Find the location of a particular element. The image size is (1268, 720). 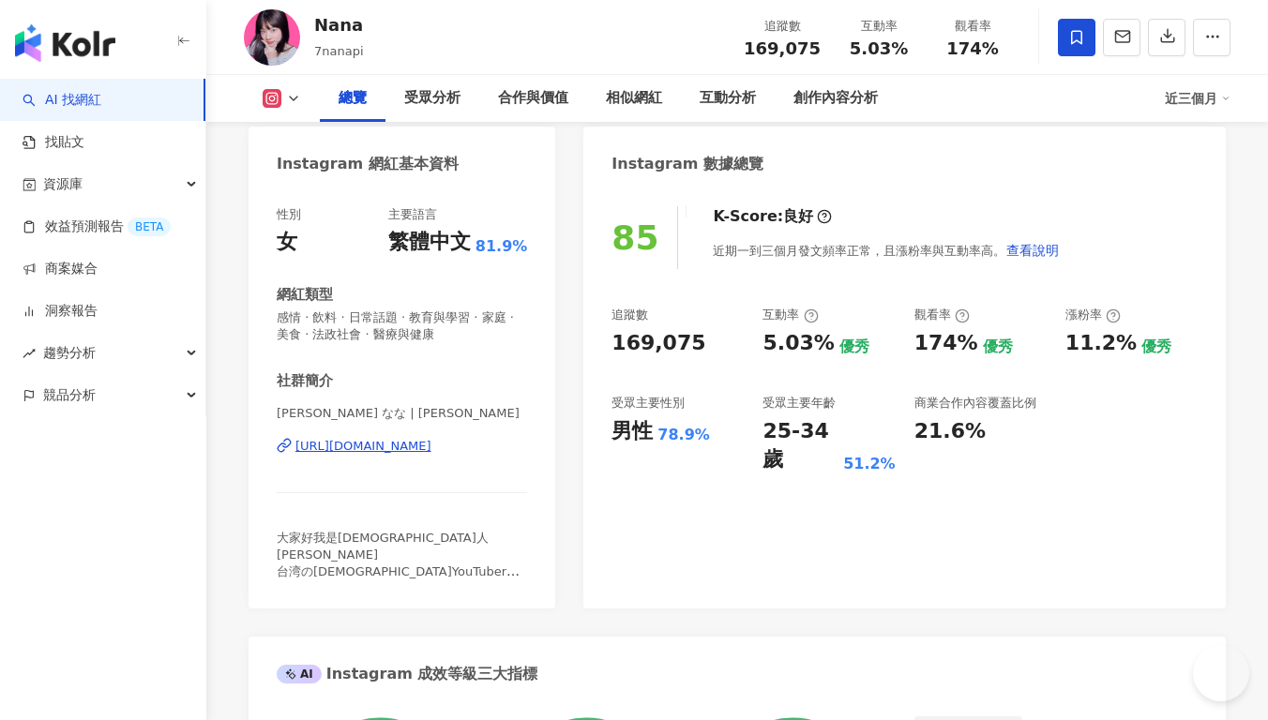

div: 169,075 is located at coordinates (658, 343).